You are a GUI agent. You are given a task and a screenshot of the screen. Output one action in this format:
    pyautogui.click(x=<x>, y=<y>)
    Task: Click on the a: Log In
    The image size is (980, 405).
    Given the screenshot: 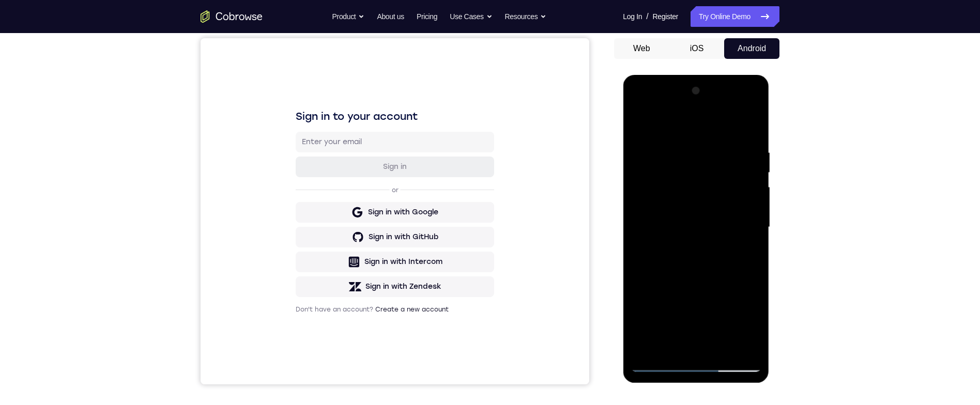 What is the action you would take?
    pyautogui.click(x=632, y=17)
    